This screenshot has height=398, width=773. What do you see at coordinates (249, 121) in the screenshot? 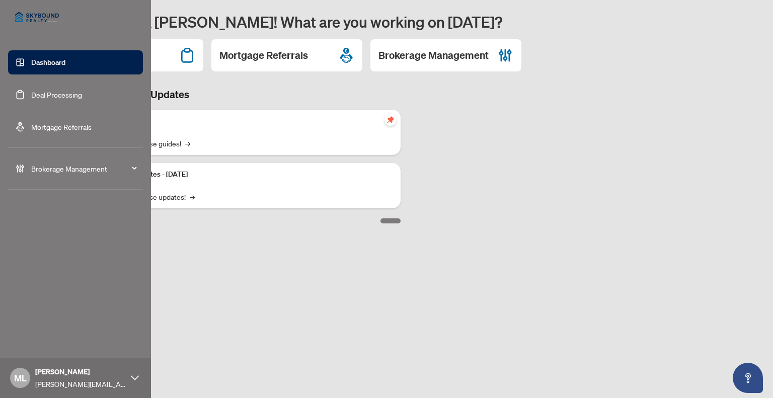
I see `p: Self-Help` at bounding box center [249, 121].